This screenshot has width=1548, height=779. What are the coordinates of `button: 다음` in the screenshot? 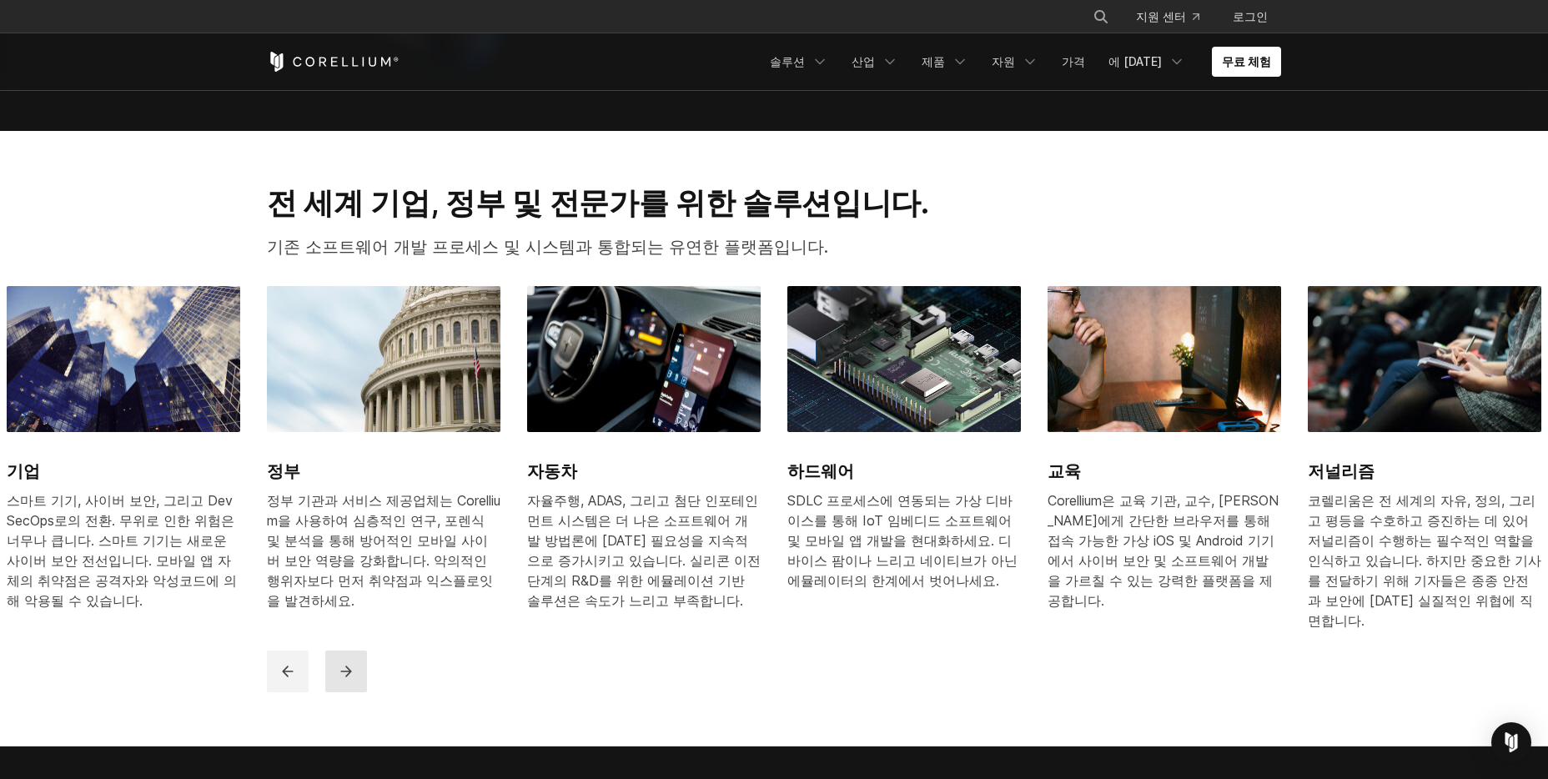 It's located at (346, 672).